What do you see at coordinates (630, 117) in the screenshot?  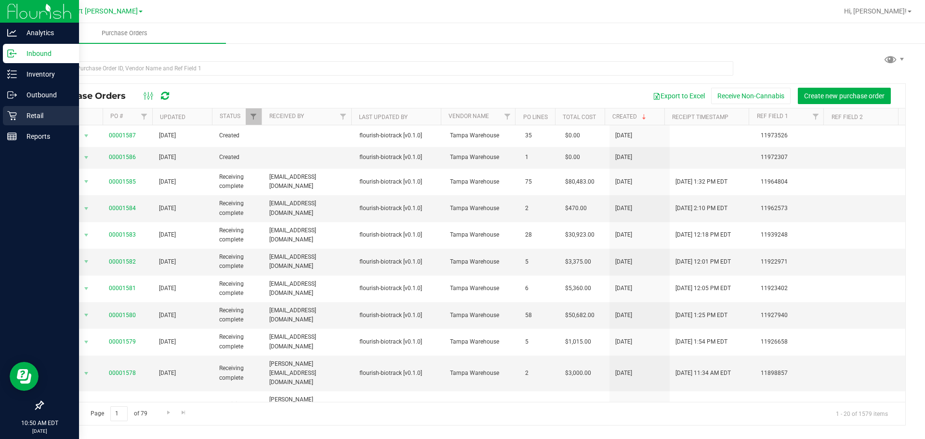 I see `a: Created` at bounding box center [630, 117].